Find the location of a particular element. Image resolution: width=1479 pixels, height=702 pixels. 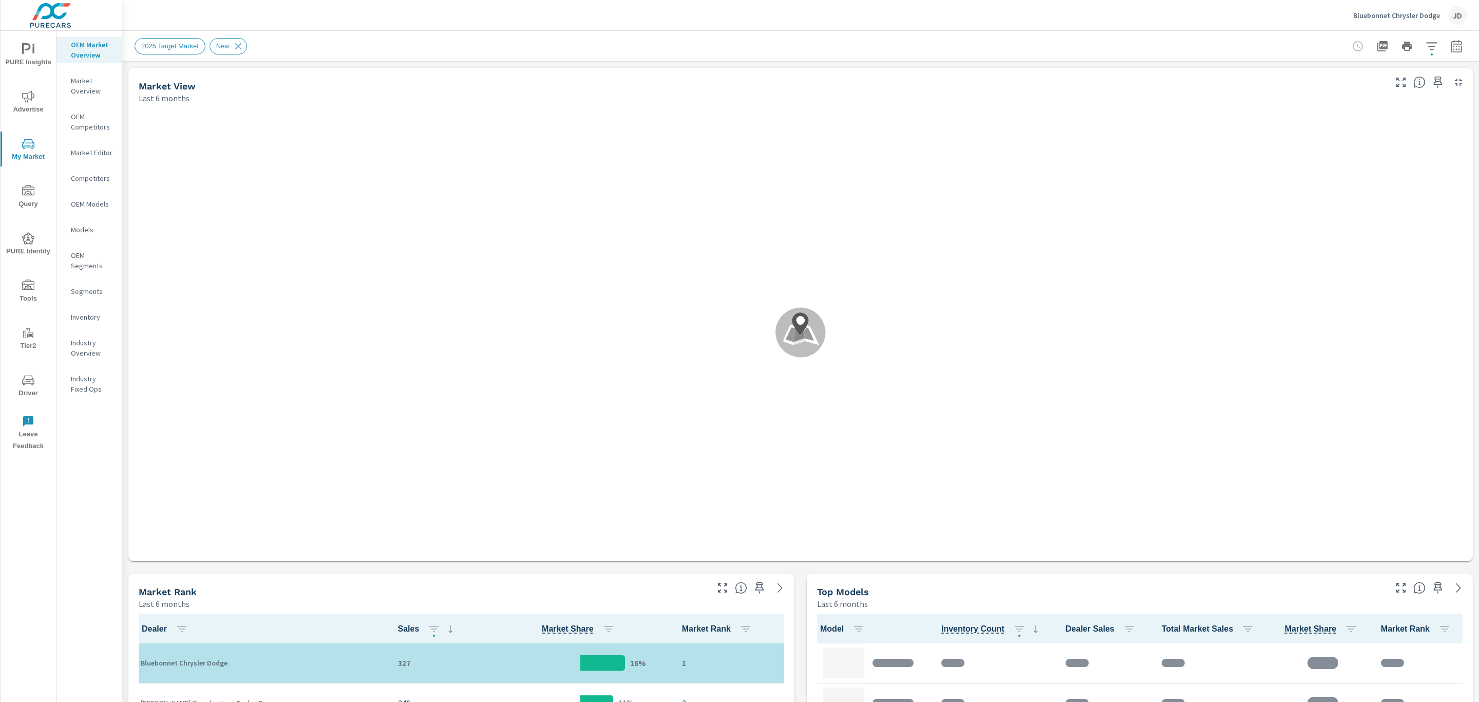

span: Sales is located at coordinates (427, 629).